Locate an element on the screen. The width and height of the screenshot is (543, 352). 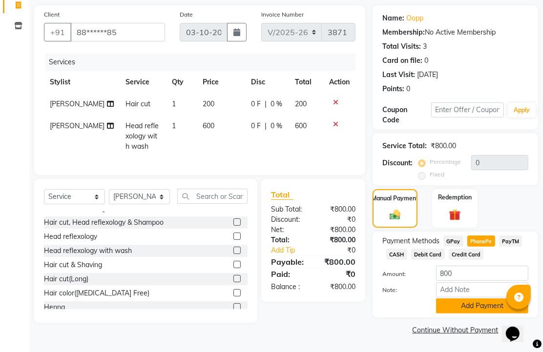
th: Total is located at coordinates (306, 82).